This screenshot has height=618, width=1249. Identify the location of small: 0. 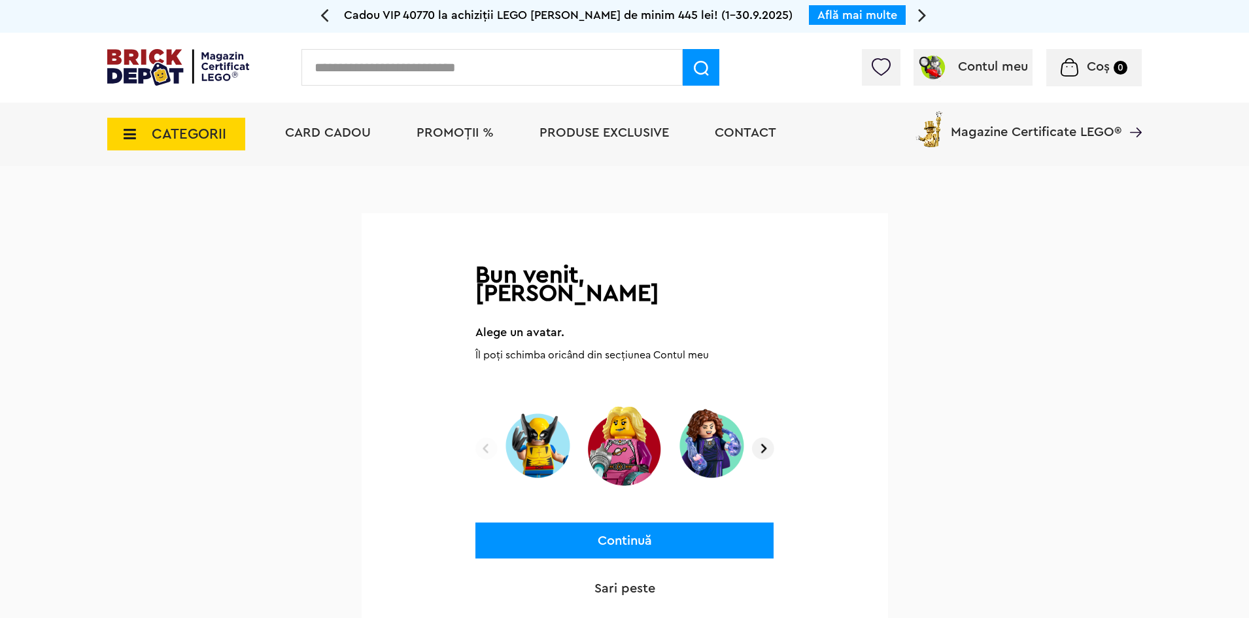
(1120, 67).